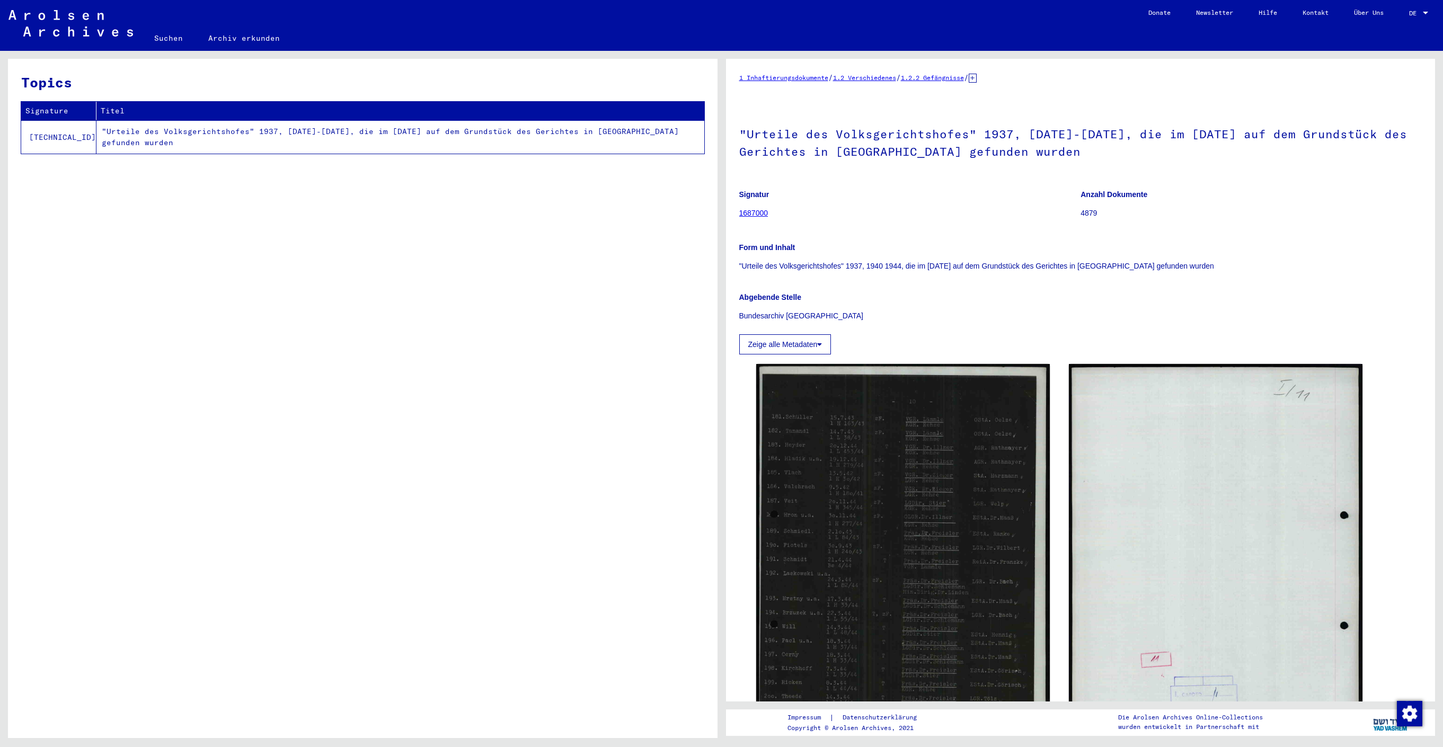 The width and height of the screenshot is (1443, 747). I want to click on h3: Topics, so click(362, 82).